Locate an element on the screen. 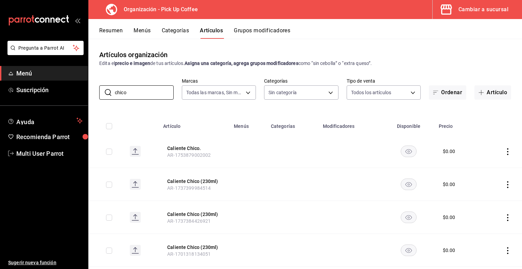  button: Resumen is located at coordinates (111, 33).